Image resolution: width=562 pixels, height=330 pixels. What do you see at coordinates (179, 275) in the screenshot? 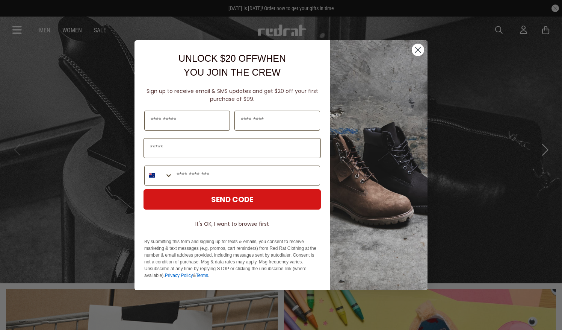
I see `a: Privacy Policy` at bounding box center [179, 275].